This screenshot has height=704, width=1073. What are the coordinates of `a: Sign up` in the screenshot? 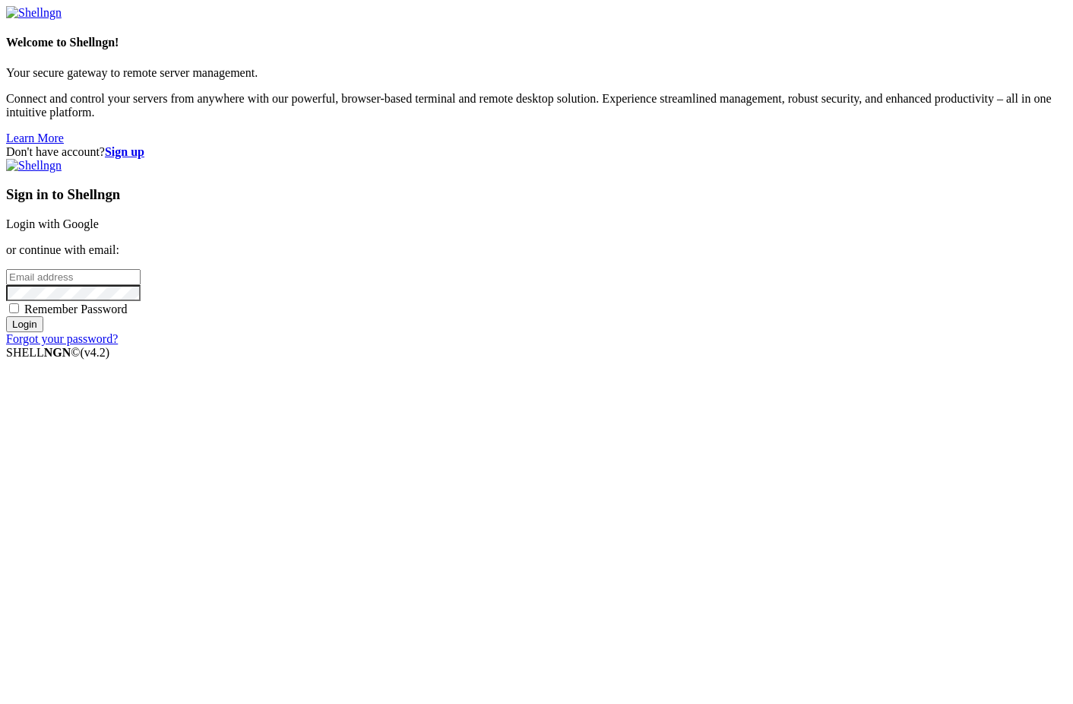 It's located at (125, 151).